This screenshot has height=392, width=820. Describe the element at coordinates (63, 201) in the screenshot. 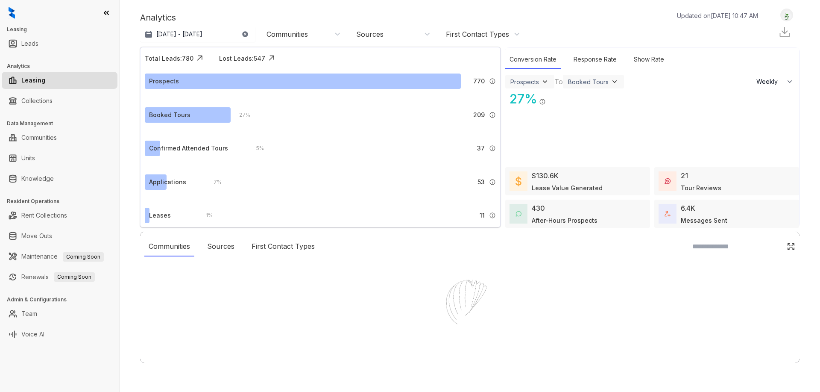

I see `h3: Resident Operations` at that location.